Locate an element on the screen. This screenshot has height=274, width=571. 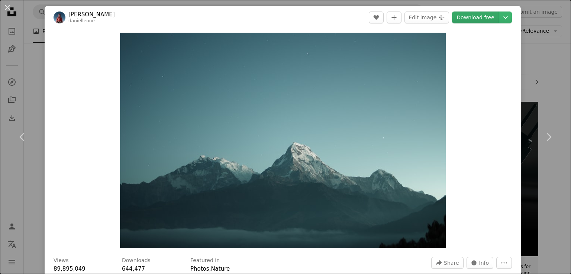
a: Nature is located at coordinates (220, 269).